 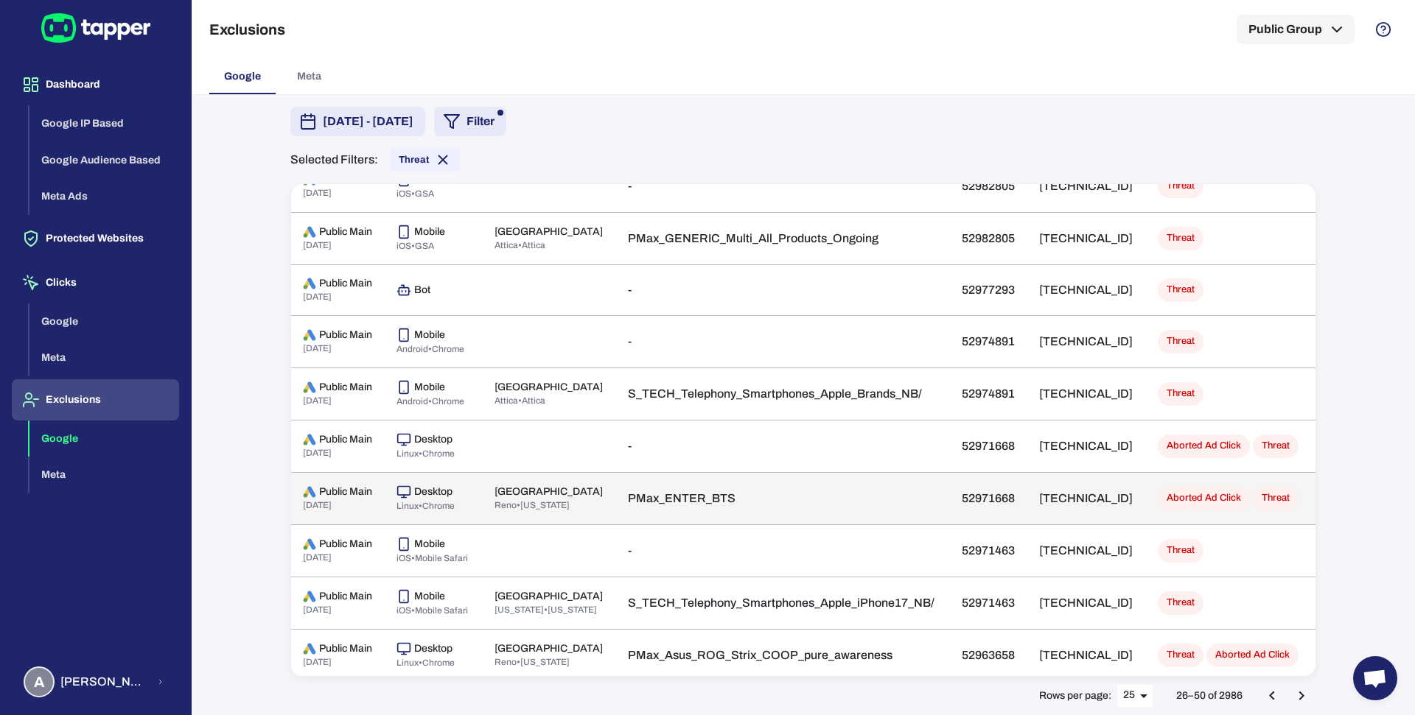 I want to click on span: Google, so click(x=242, y=77).